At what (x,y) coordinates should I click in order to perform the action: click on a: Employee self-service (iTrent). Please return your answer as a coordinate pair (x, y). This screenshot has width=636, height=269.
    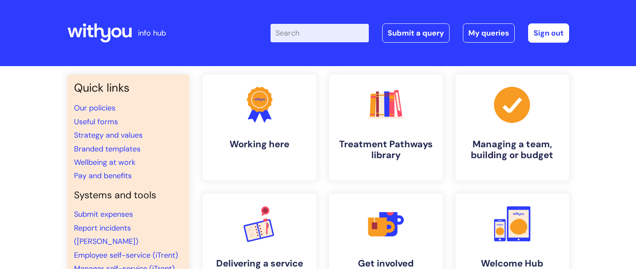
    Looking at the image, I should click on (126, 255).